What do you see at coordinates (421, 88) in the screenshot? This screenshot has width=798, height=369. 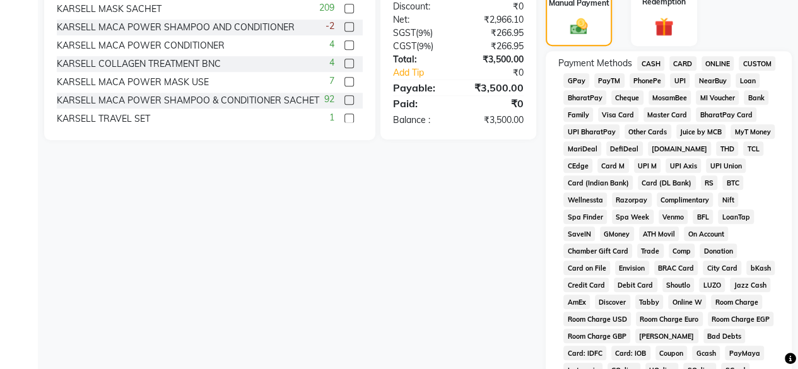 I see `div: Payable:` at bounding box center [421, 88].